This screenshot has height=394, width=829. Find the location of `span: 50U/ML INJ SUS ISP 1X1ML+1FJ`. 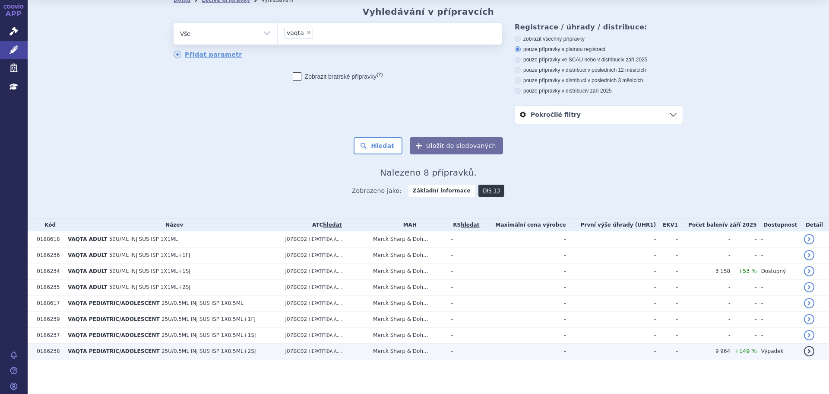

span: 50U/ML INJ SUS ISP 1X1ML+1FJ is located at coordinates (150, 255).